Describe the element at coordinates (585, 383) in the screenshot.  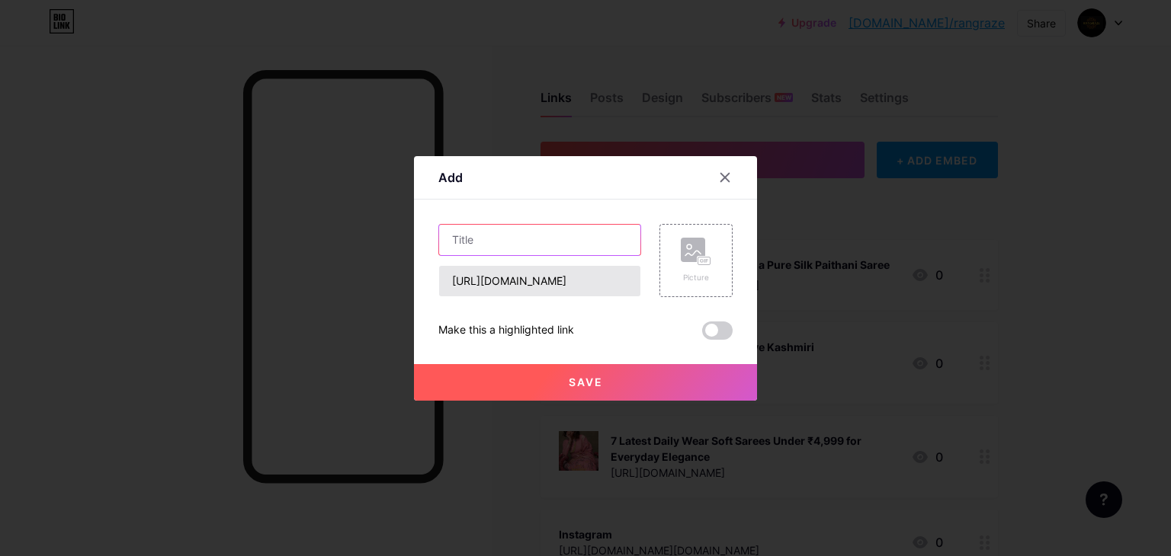
I see `button: Save` at that location.